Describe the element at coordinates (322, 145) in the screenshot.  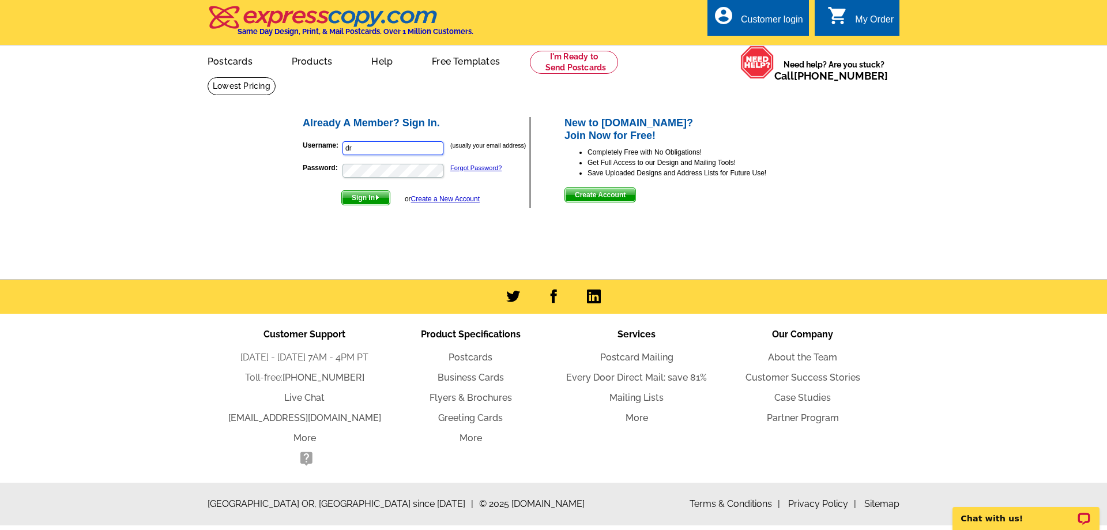
I see `label: Username:` at that location.